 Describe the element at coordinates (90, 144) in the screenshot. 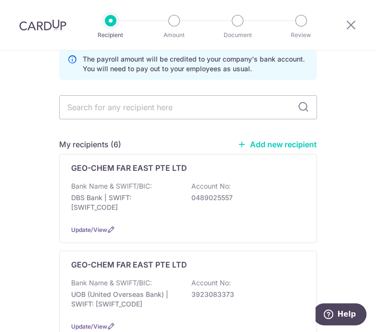

I see `h5: My recipients (6)` at that location.